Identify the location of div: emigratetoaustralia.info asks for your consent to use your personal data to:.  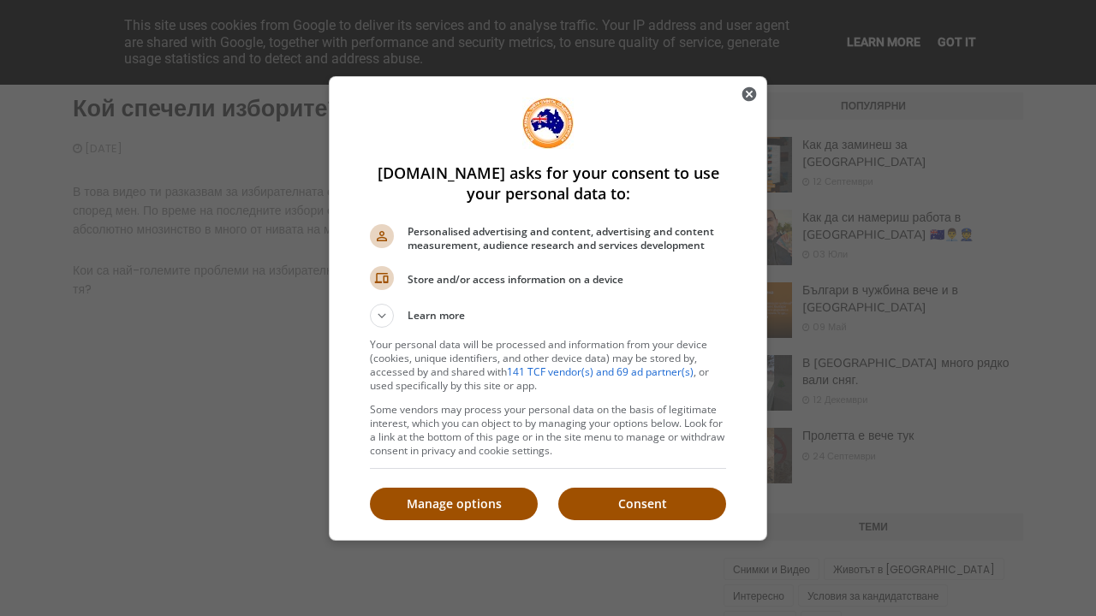
(548, 308).